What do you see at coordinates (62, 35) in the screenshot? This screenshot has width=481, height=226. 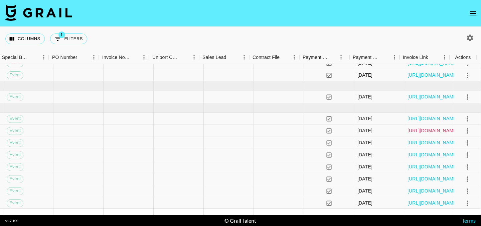 I see `span: 1` at bounding box center [62, 35].